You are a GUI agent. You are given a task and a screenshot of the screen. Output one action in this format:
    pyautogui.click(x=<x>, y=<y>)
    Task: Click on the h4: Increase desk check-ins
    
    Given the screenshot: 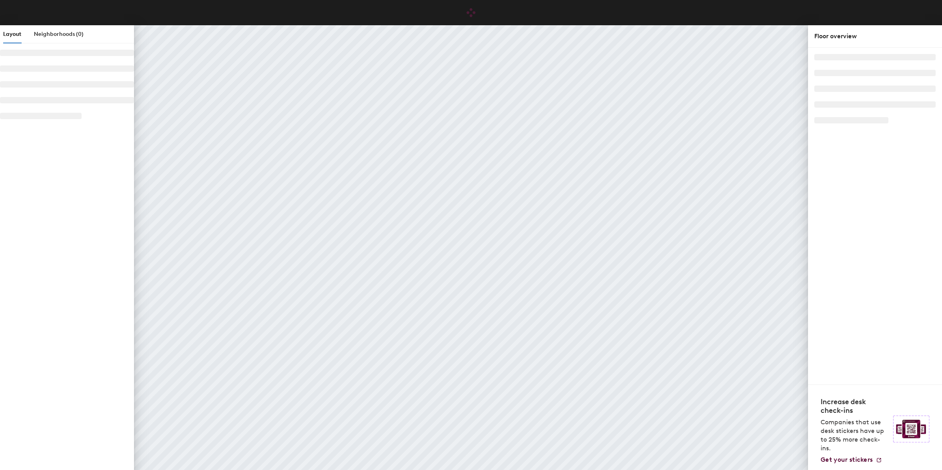 What is the action you would take?
    pyautogui.click(x=854, y=406)
    